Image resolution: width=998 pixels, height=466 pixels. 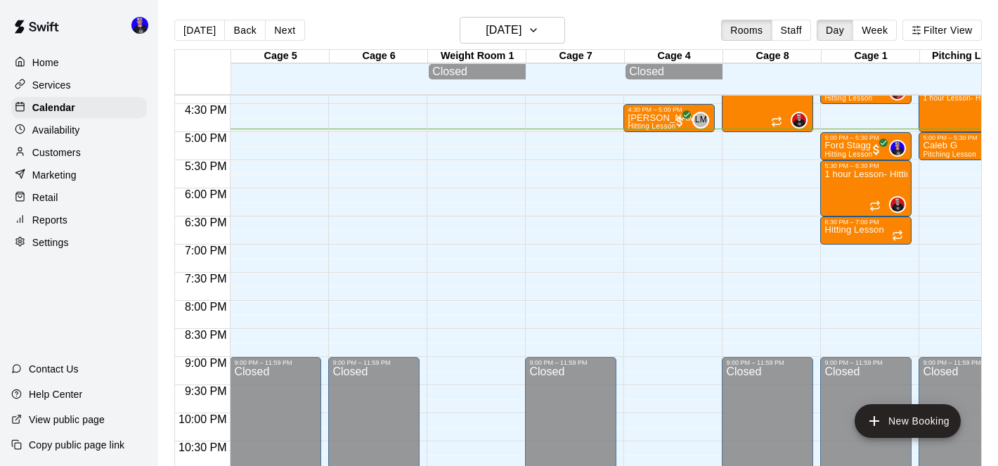 What do you see at coordinates (202, 447) in the screenshot?
I see `span: 10:30 PM` at bounding box center [202, 447].